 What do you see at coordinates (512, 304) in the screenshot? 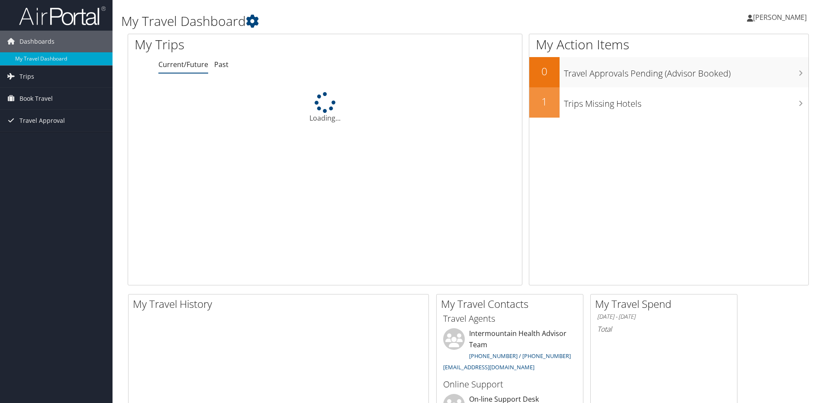
I see `h2: My Travel Contacts` at bounding box center [512, 304].